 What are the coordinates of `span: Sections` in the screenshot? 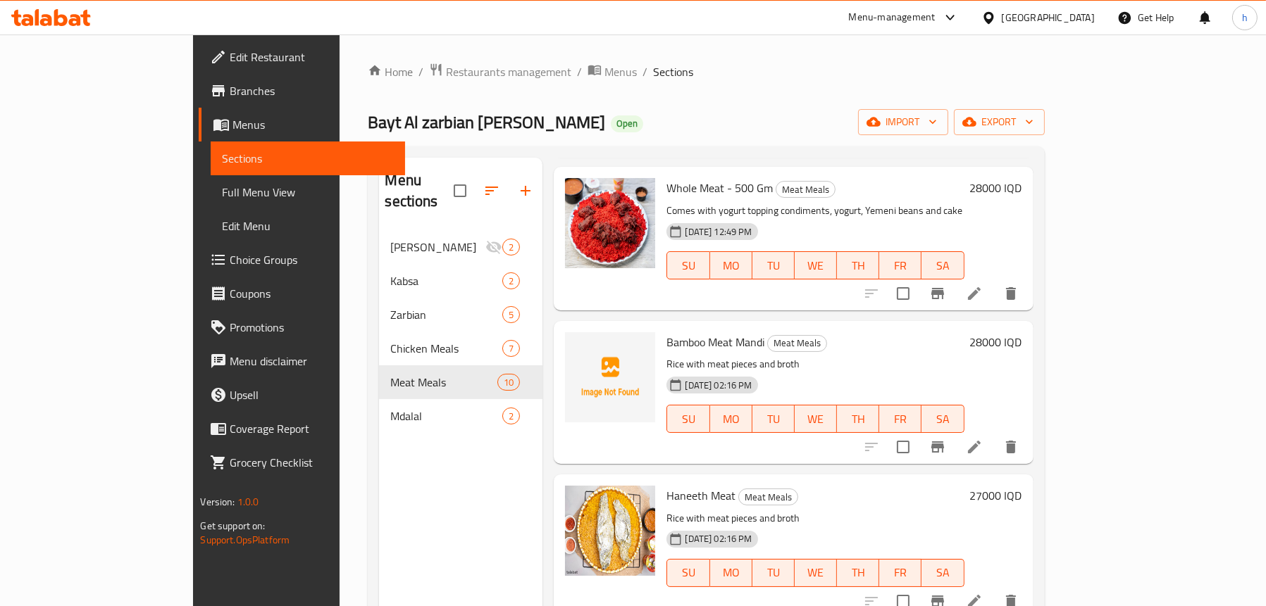 It's located at (307, 158).